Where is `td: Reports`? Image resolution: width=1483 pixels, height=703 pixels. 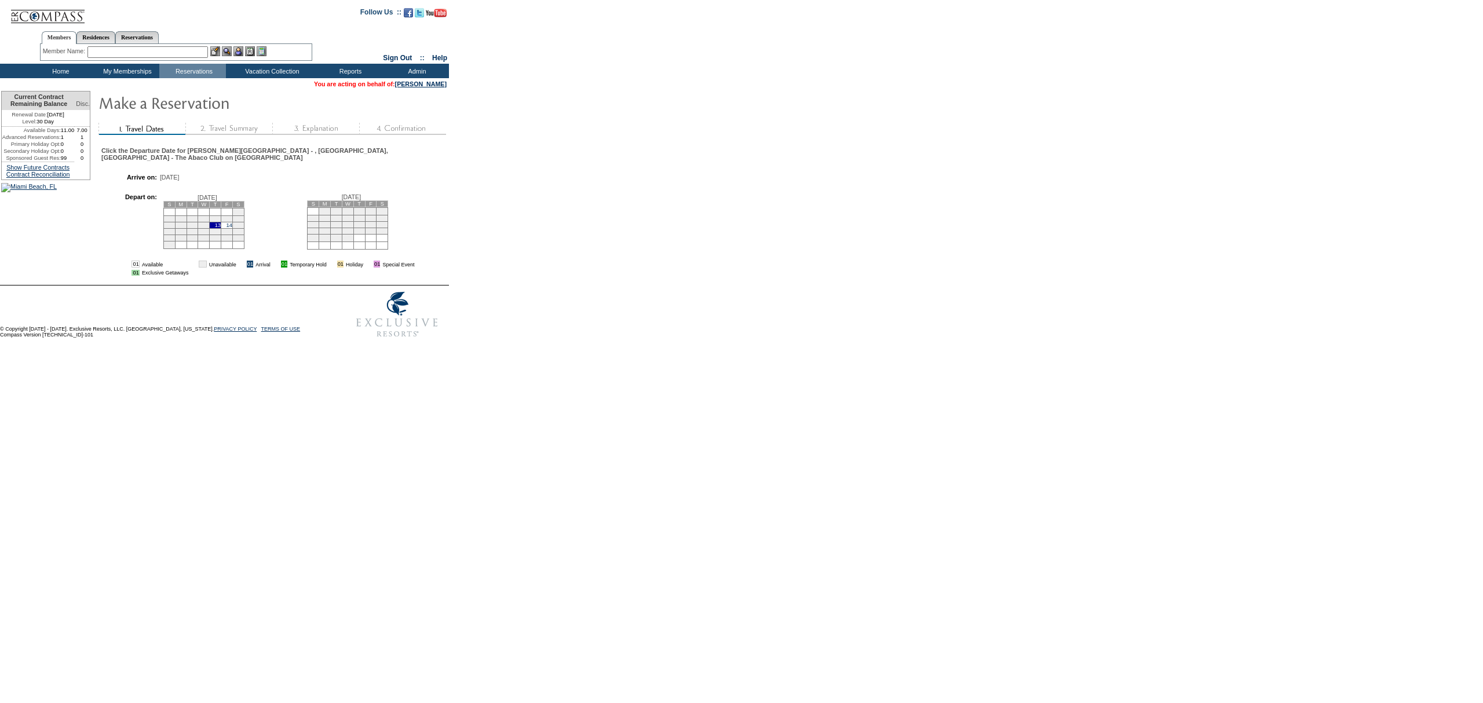
td: Reports is located at coordinates (349, 71).